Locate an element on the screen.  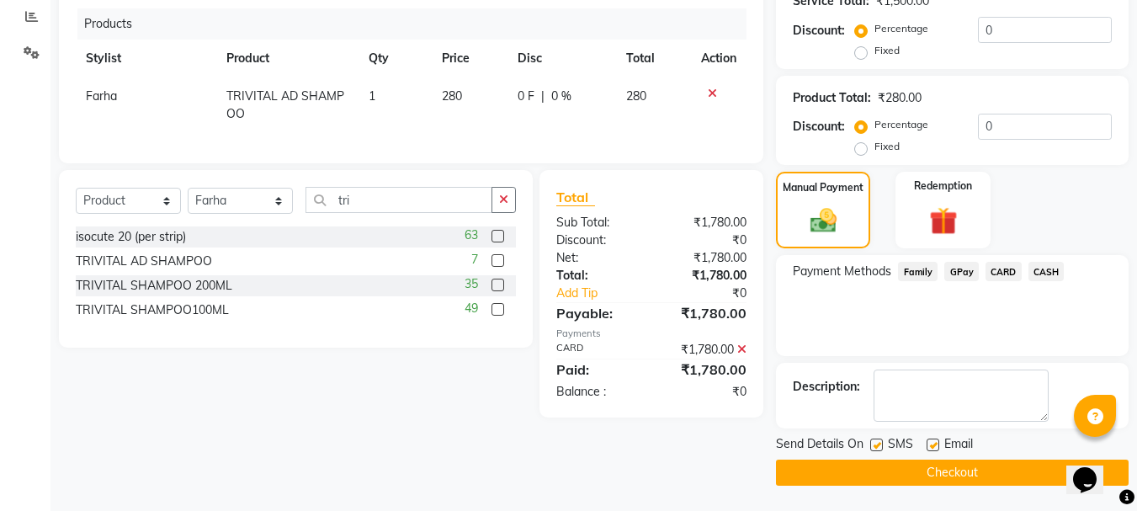
span: Total is located at coordinates (575, 197).